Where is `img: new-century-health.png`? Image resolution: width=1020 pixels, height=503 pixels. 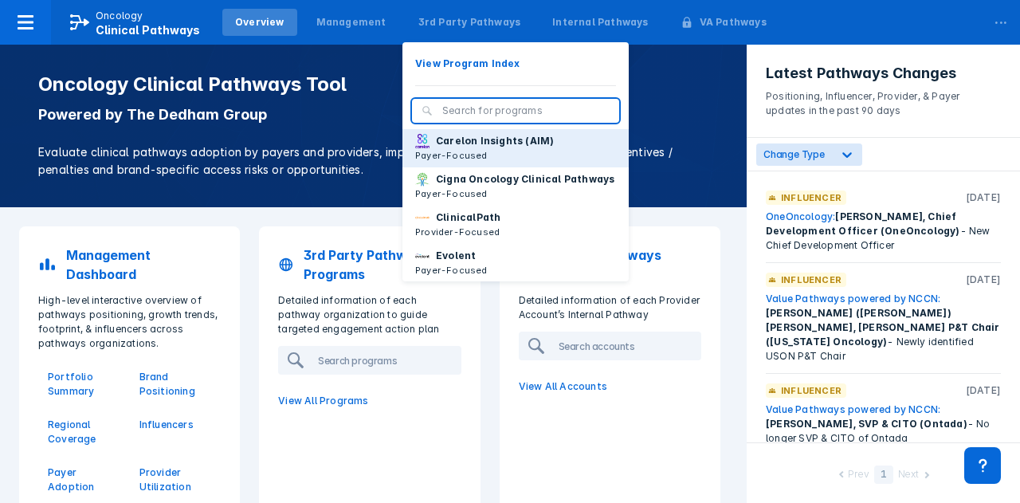 img: new-century-health.png is located at coordinates (422, 256).